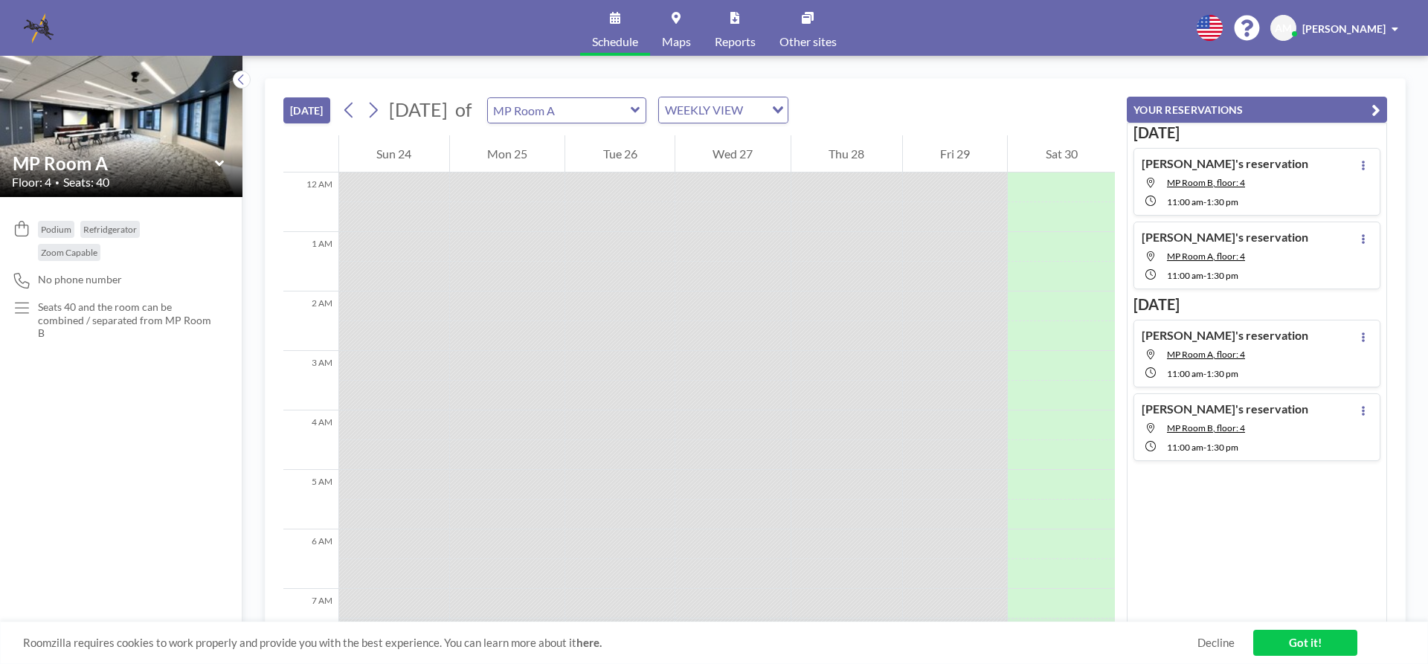  What do you see at coordinates (311, 559) in the screenshot?
I see `div: 6 AM` at bounding box center [311, 559].